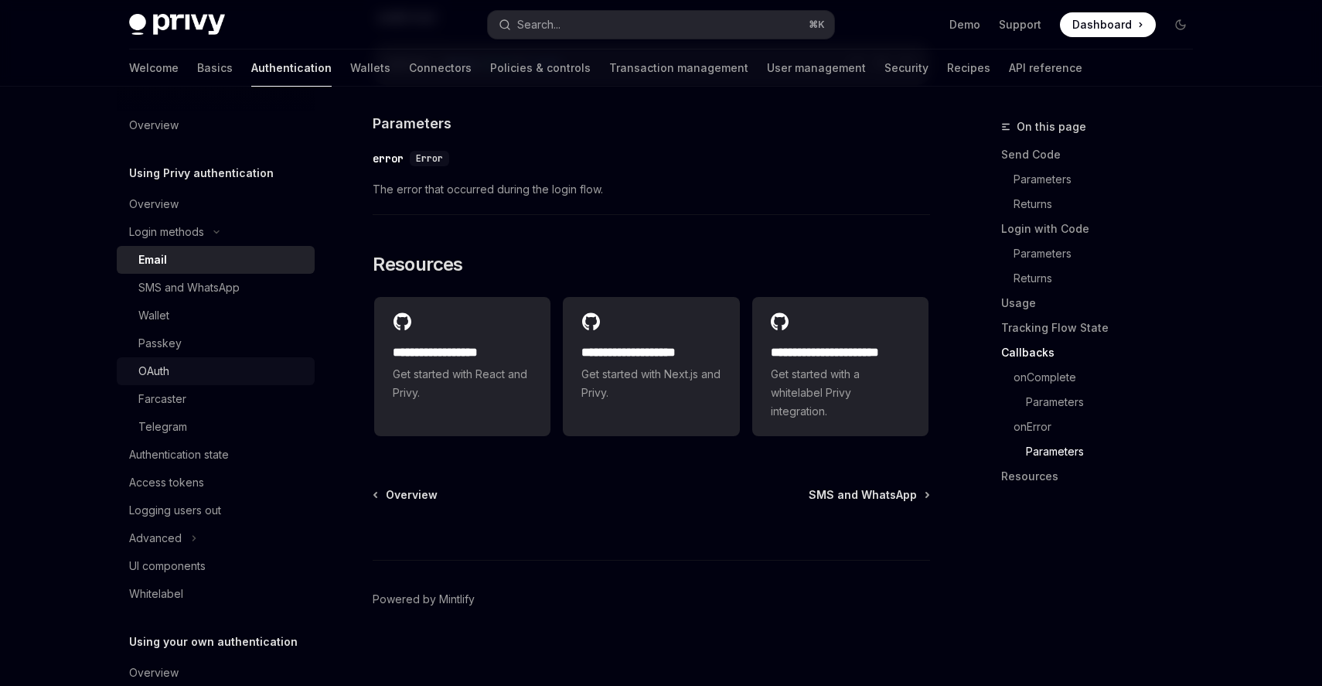 This screenshot has width=1322, height=686. Describe the element at coordinates (189, 288) in the screenshot. I see `div: SMS and WhatsApp` at that location.